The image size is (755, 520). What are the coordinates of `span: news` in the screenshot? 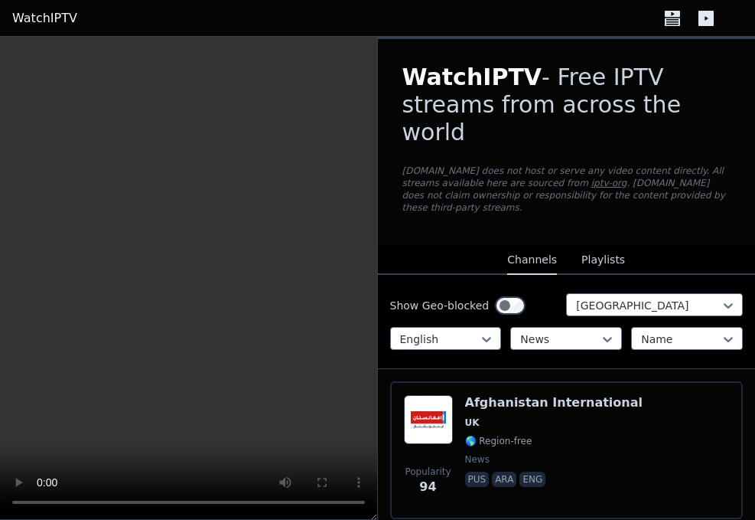 It's located at (478, 459).